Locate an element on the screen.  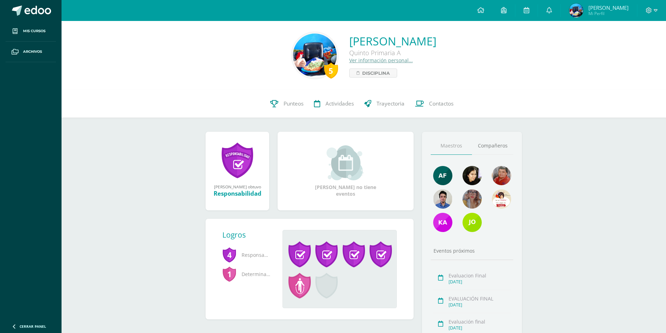
span: Disciplina is located at coordinates (376, 73).